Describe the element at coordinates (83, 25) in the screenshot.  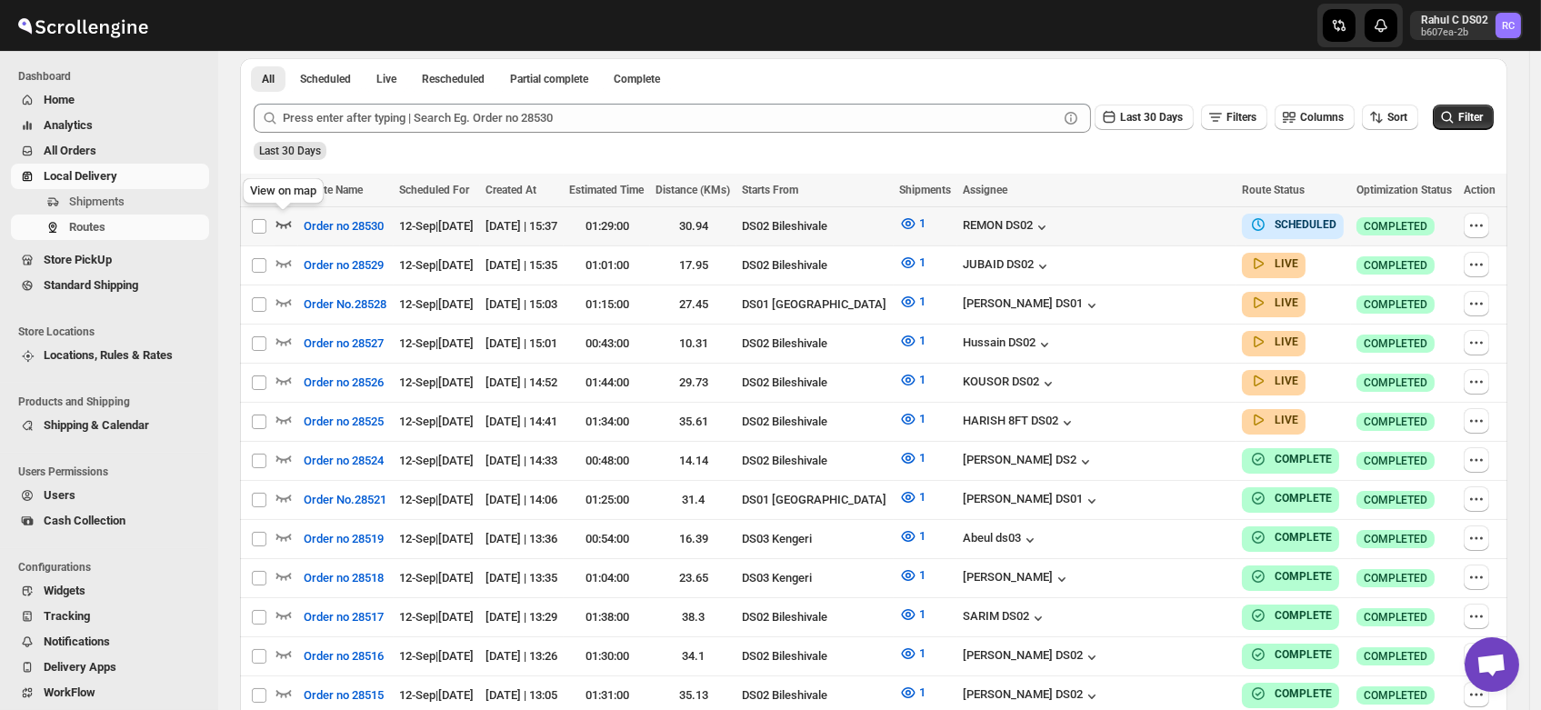
I see `img: ScrollEngine` at that location.